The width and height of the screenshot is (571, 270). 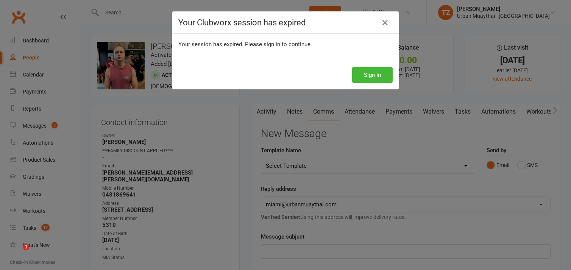 I want to click on button: Sign In, so click(x=372, y=75).